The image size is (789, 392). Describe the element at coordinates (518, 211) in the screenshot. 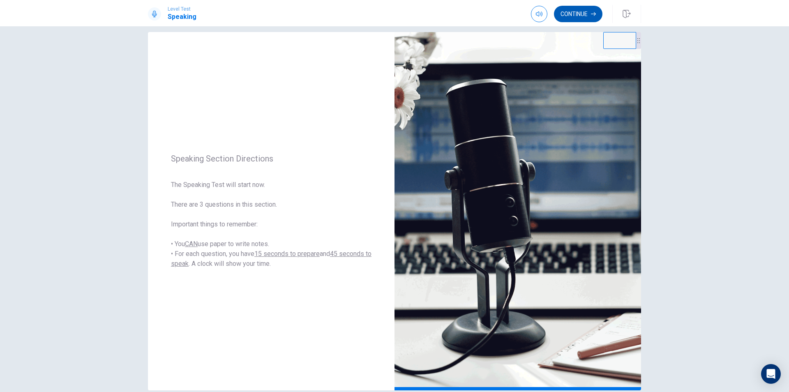

I see `img: speaking intro` at that location.